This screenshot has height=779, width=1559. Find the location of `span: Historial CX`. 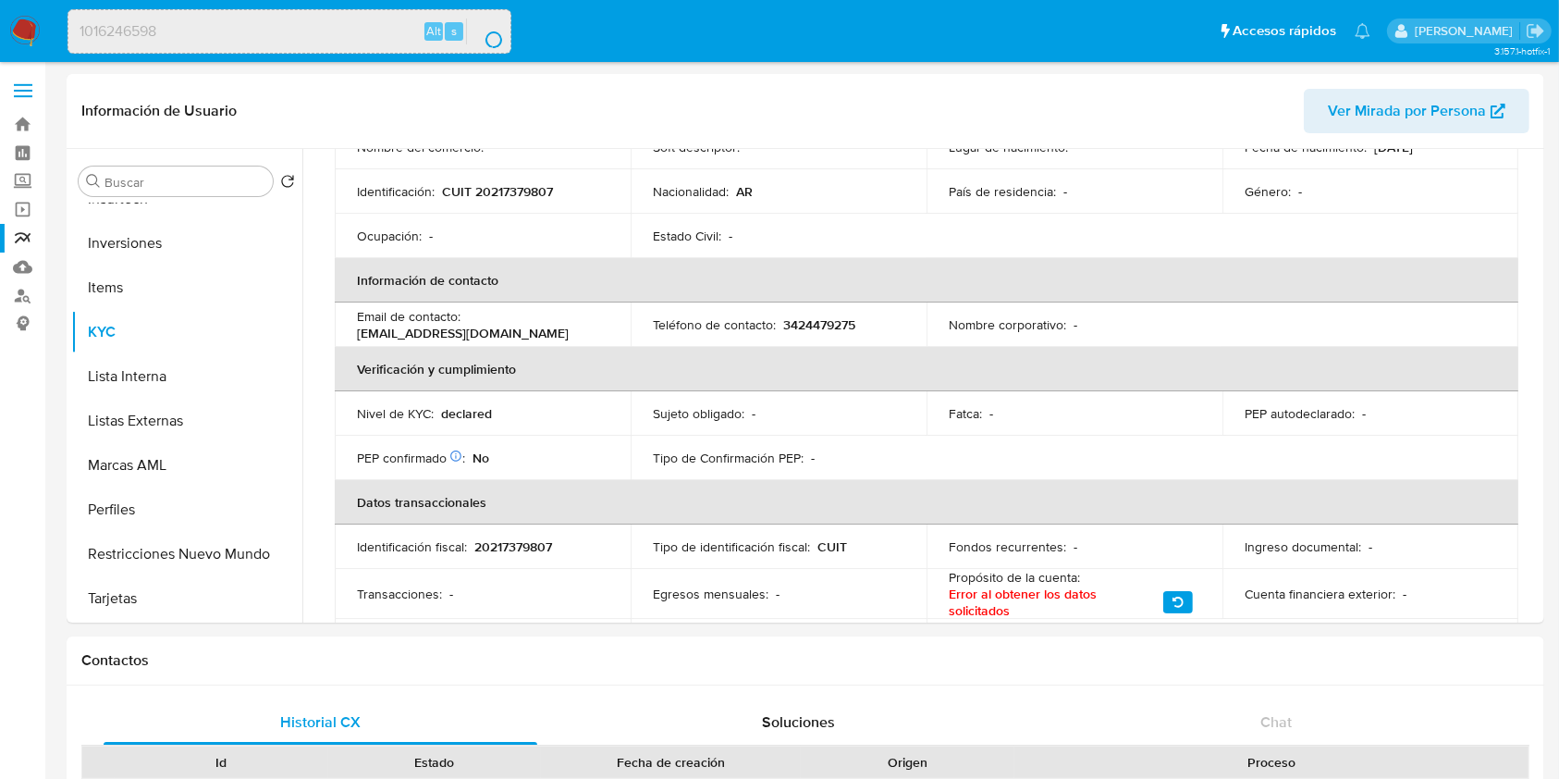

span: Historial CX is located at coordinates (320, 721).